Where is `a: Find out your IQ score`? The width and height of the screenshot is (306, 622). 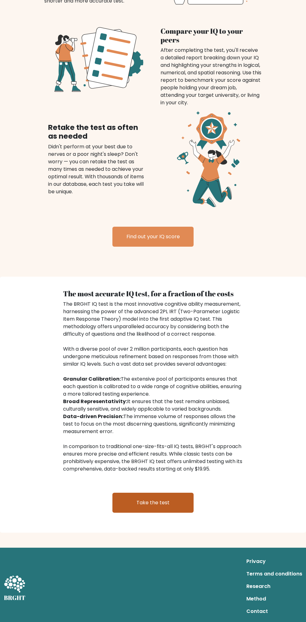 a: Find out your IQ score is located at coordinates (153, 237).